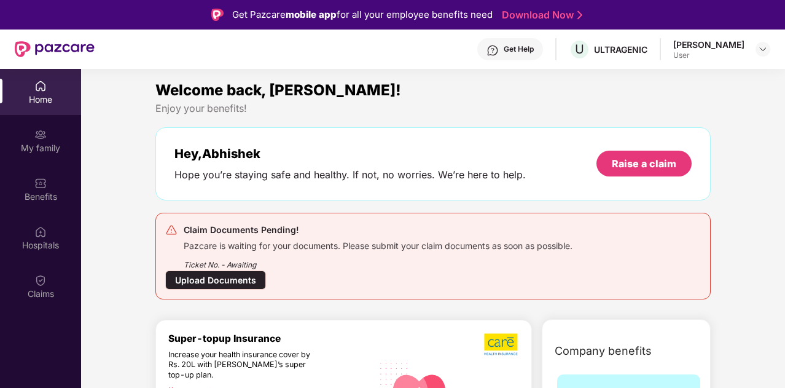 Image resolution: width=785 pixels, height=388 pixels. I want to click on div: Ticket No. - Awaiting, so click(378, 260).